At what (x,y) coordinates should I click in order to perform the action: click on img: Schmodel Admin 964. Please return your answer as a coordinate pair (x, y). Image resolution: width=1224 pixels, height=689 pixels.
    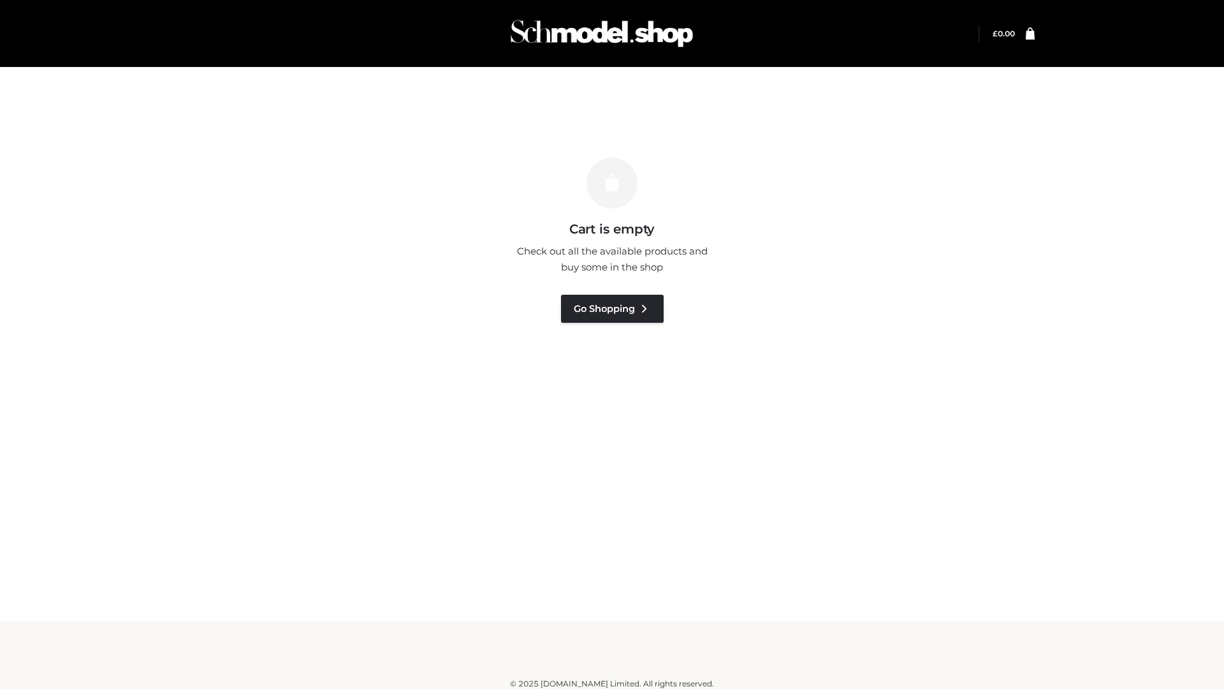
    Looking at the image, I should click on (602, 33).